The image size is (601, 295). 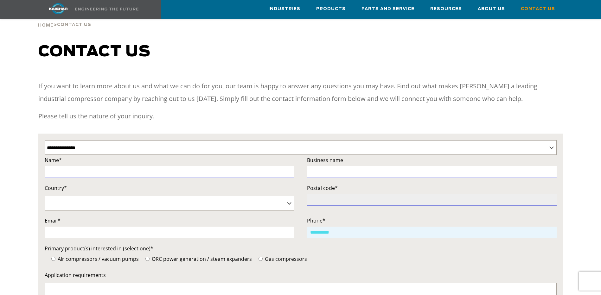 I want to click on a: Products, so click(x=331, y=9).